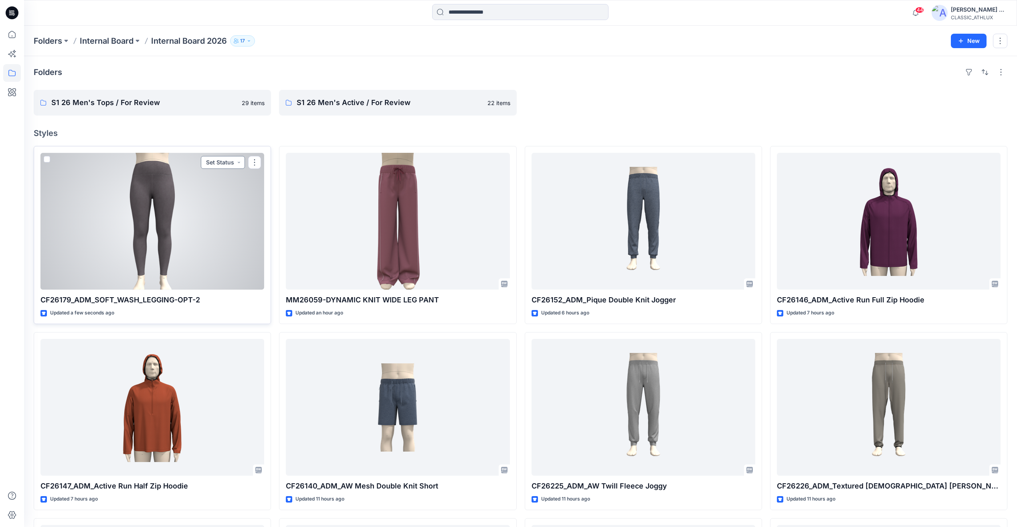 The height and width of the screenshot is (527, 1017). Describe the element at coordinates (643, 407) in the screenshot. I see `a: CF26225_ADM_AW Twill Fleece Joggy` at that location.